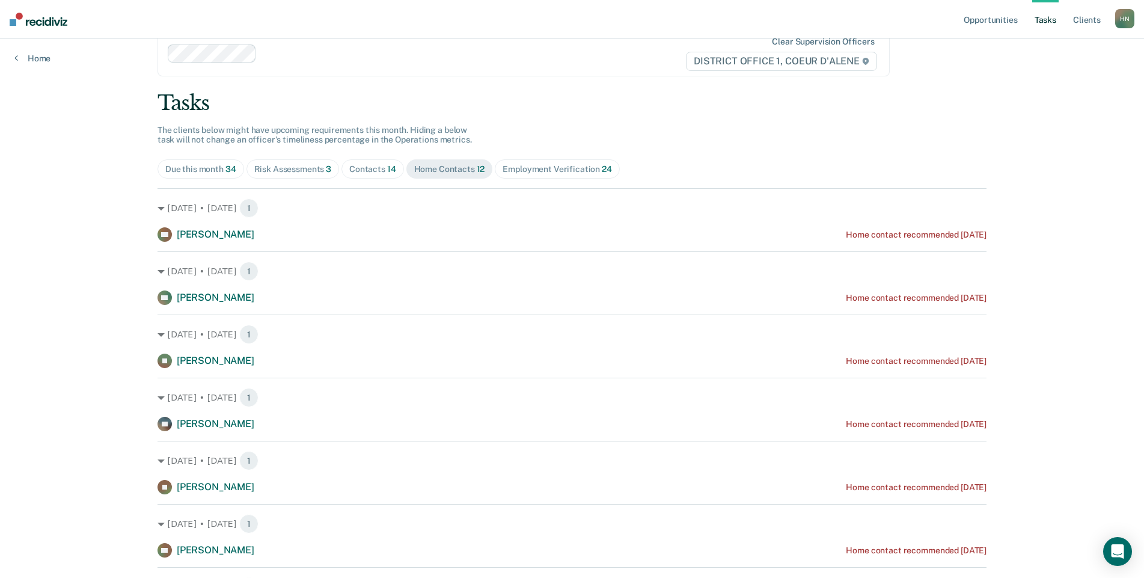  What do you see at coordinates (1125, 19) in the screenshot?
I see `div: H N` at bounding box center [1125, 19].